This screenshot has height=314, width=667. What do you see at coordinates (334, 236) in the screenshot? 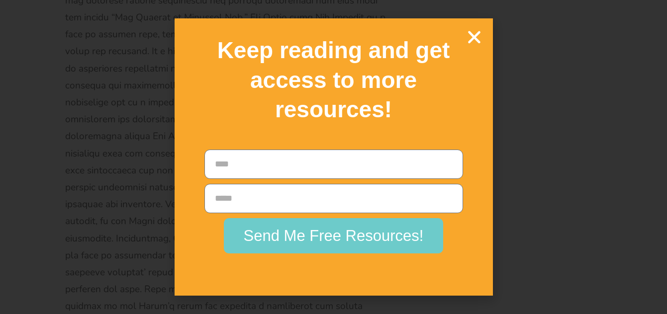
I see `button: Send Me Free Resources!` at bounding box center [334, 236].